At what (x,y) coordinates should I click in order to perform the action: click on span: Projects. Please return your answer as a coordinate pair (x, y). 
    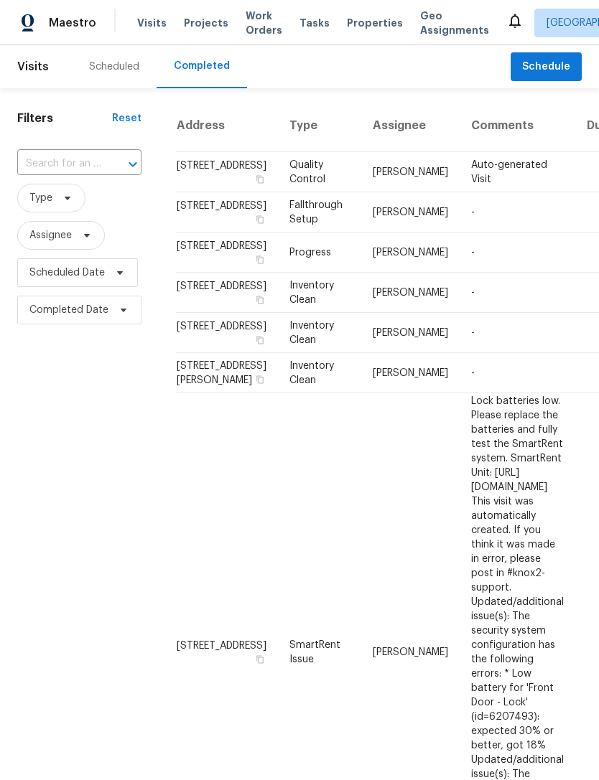
    Looking at the image, I should click on (206, 23).